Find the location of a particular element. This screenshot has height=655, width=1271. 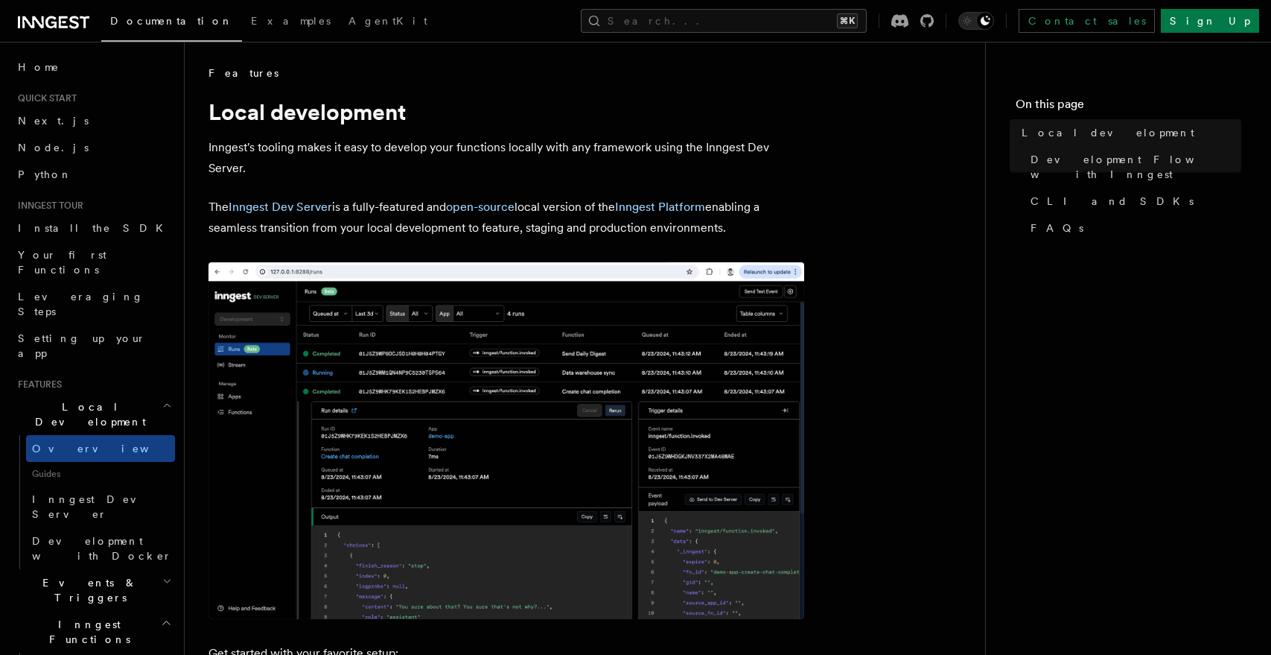

span: Examples is located at coordinates (290, 21).